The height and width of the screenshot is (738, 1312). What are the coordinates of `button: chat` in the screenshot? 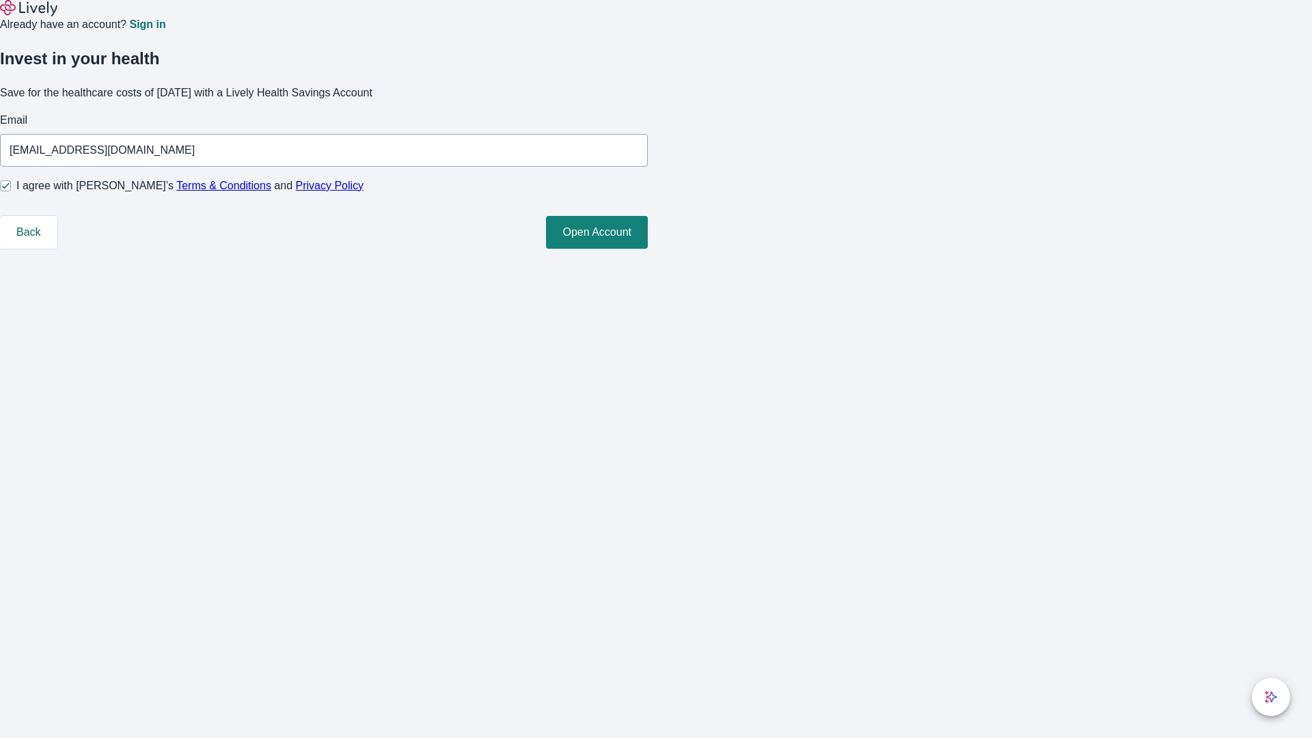 It's located at (1271, 697).